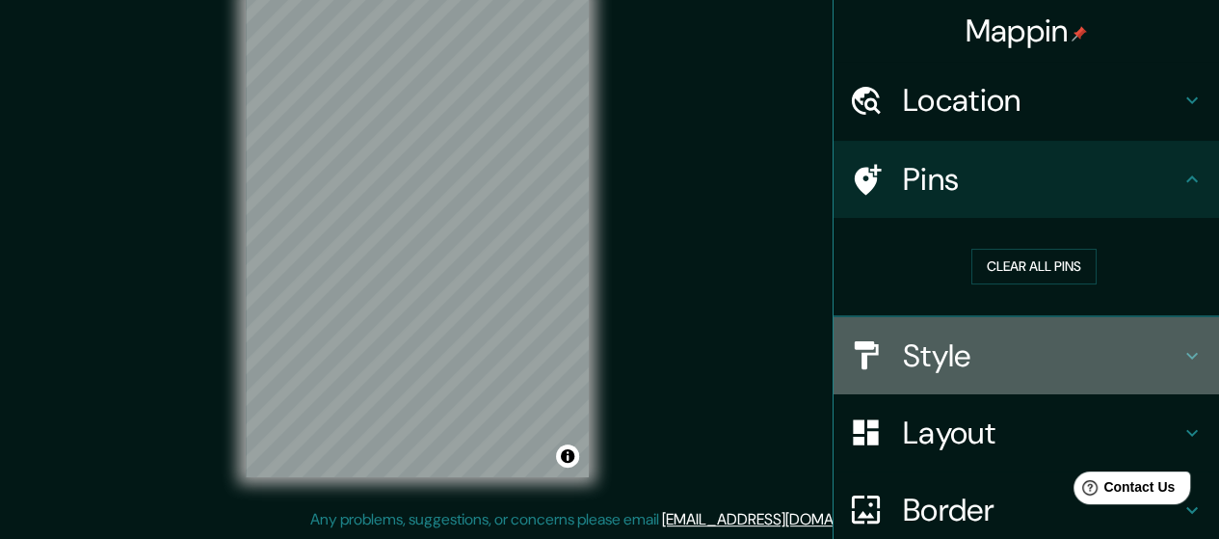  Describe the element at coordinates (1027, 179) in the screenshot. I see `div: Pins` at that location.